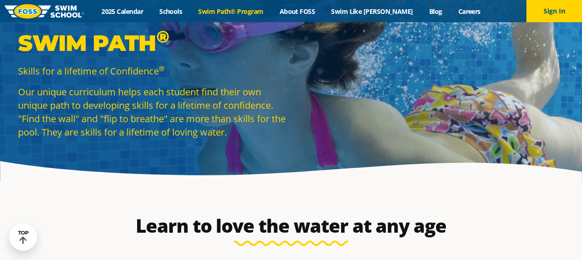 Image resolution: width=582 pixels, height=260 pixels. Describe the element at coordinates (231, 11) in the screenshot. I see `a: Swim Path® Program` at that location.